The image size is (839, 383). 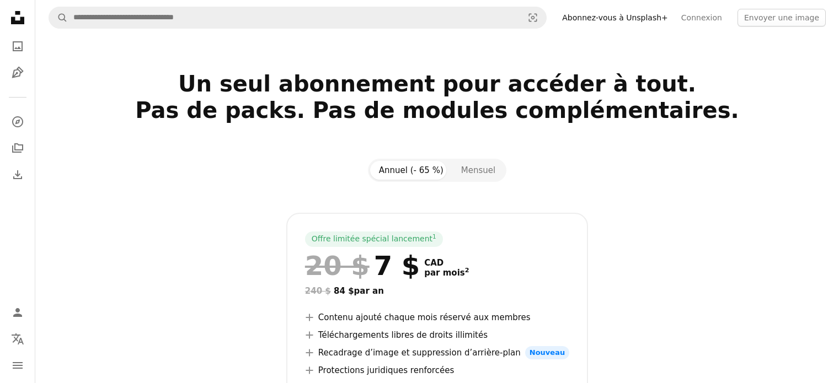 I want to click on li: Contenu ajouté chaque mois réservé aux membres, so click(x=437, y=318).